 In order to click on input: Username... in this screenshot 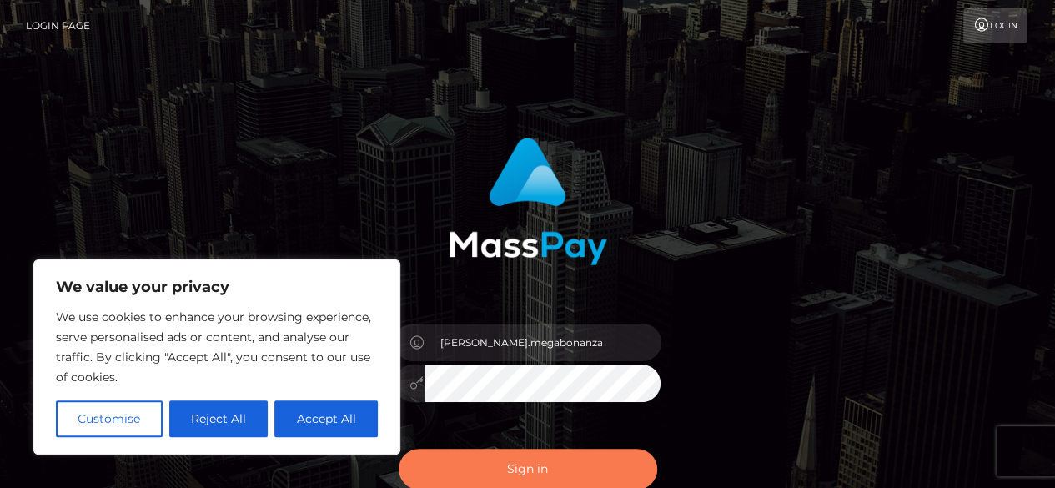, I will do `click(543, 342)`.